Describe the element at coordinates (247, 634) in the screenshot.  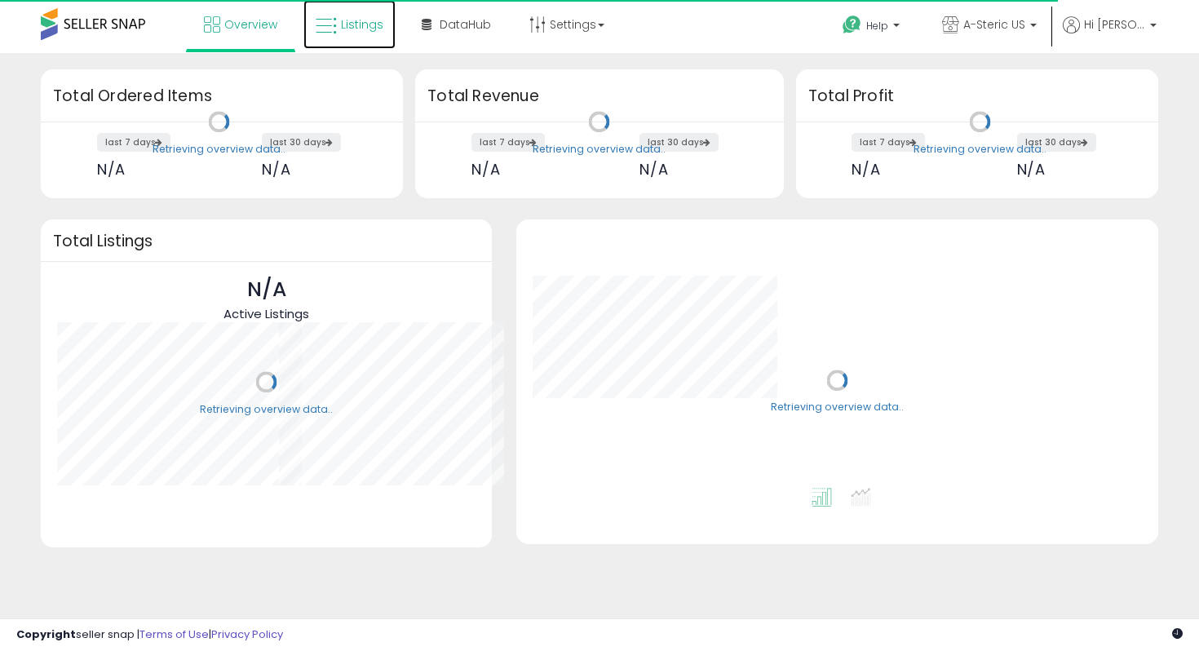
I see `a: Privacy Policy` at that location.